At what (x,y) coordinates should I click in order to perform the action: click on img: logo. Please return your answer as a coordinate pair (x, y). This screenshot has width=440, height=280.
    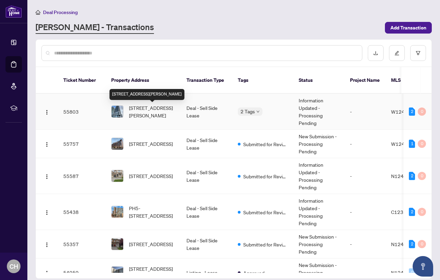
    Looking at the image, I should click on (14, 11).